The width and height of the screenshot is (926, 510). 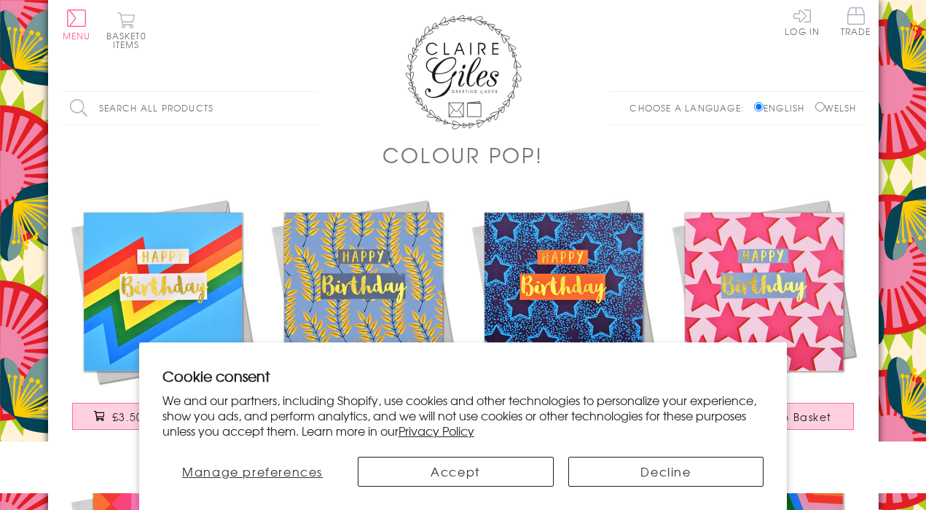 What do you see at coordinates (130, 40) in the screenshot?
I see `span: 0 items` at bounding box center [130, 40].